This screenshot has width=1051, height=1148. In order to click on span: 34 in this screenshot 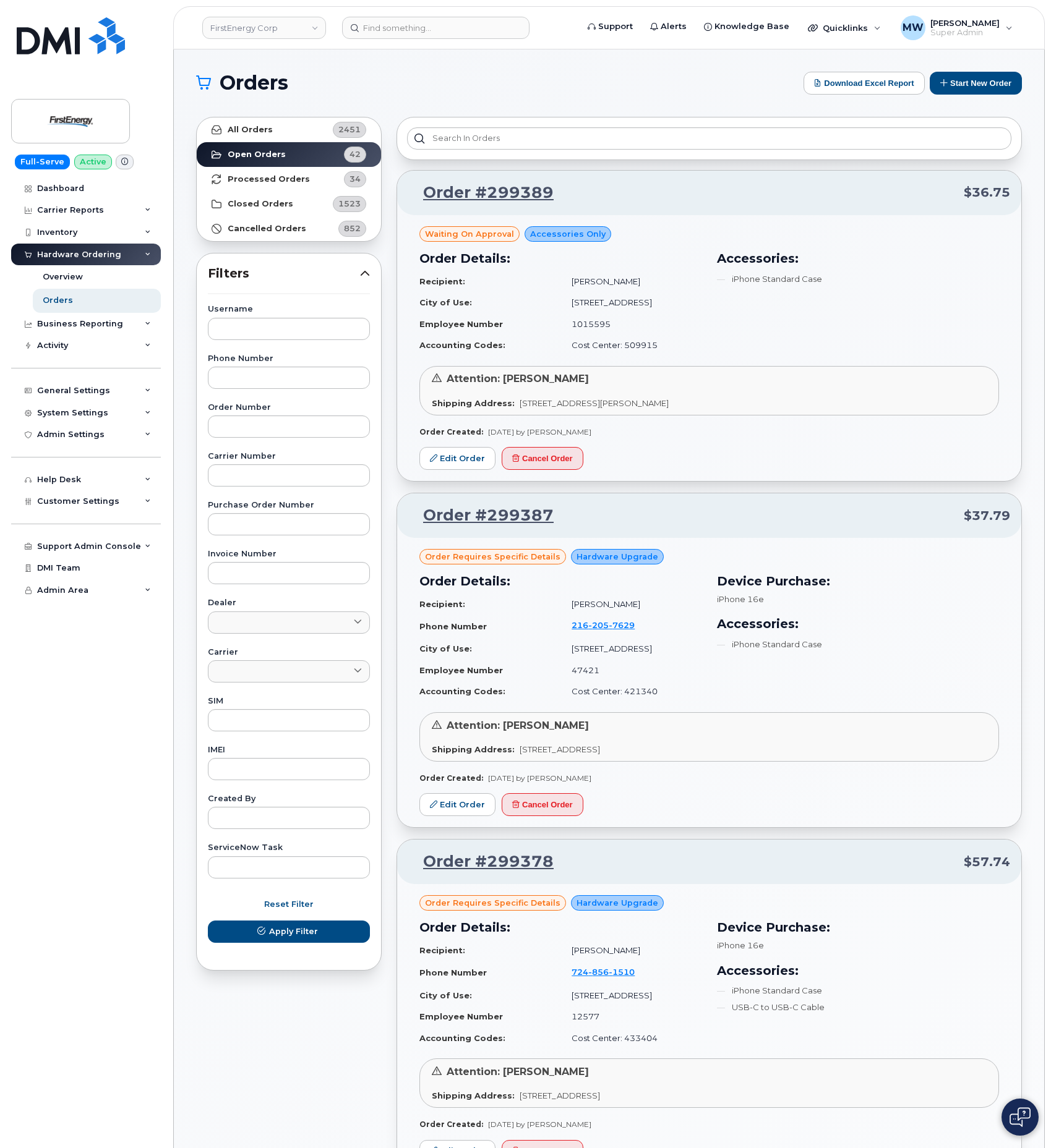, I will do `click(355, 179)`.